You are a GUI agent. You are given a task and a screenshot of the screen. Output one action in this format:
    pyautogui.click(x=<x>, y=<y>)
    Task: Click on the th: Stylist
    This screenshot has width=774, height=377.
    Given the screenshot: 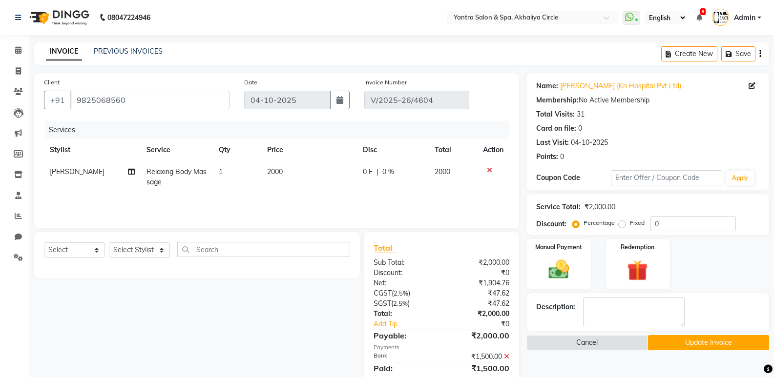 What is the action you would take?
    pyautogui.click(x=92, y=150)
    